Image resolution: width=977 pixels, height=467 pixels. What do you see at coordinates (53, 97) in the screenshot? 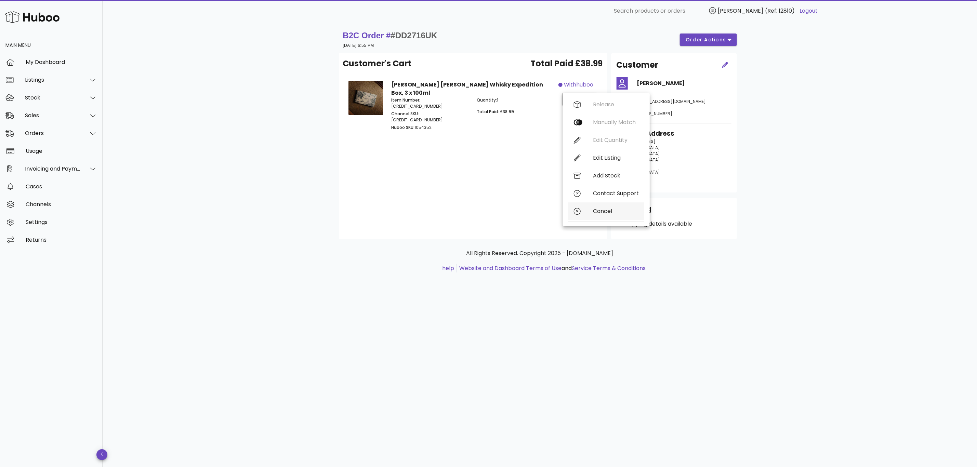
I see `div: Stock` at bounding box center [53, 97].